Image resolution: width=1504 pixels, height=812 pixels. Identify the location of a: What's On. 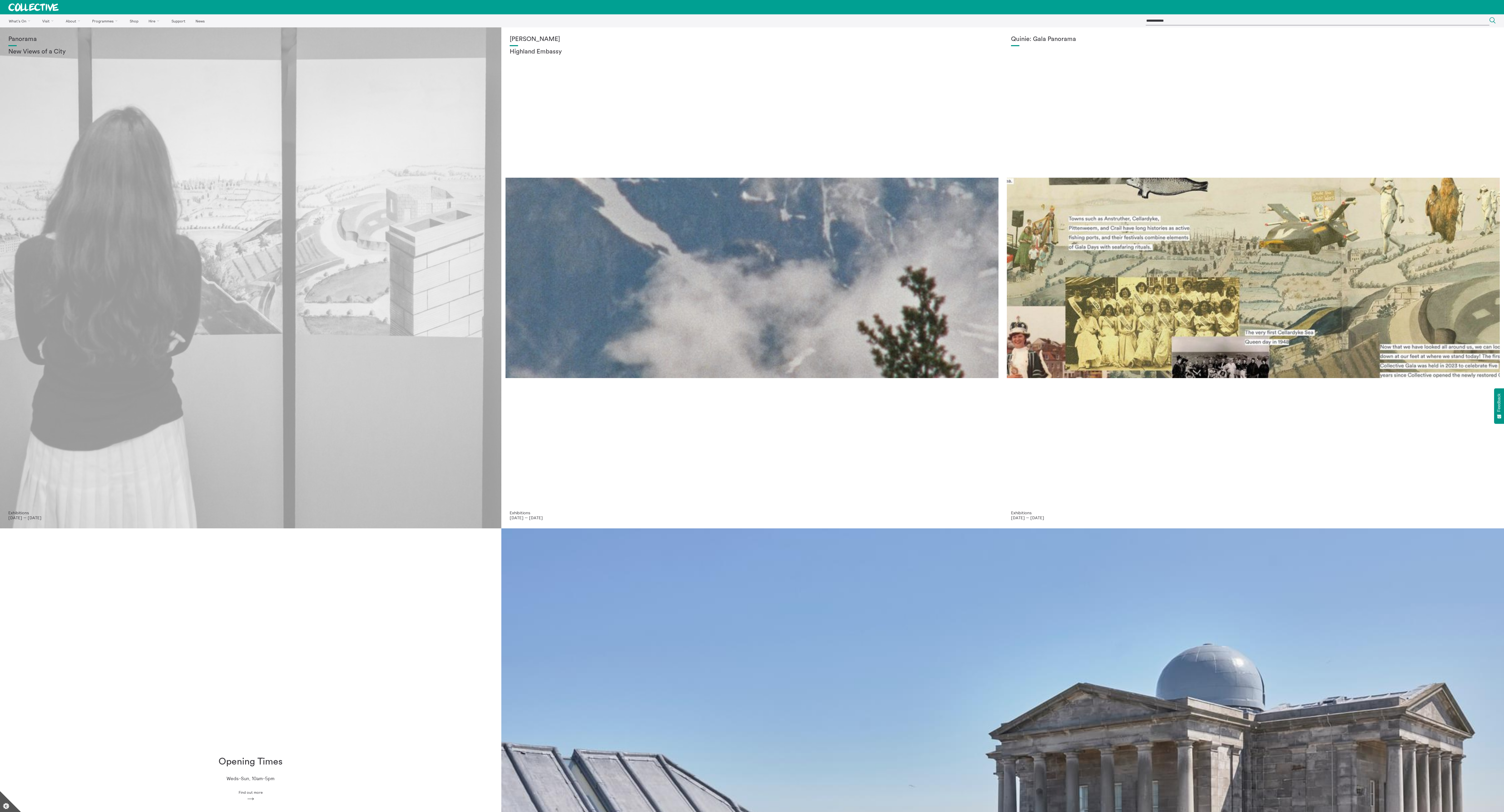
(20, 21).